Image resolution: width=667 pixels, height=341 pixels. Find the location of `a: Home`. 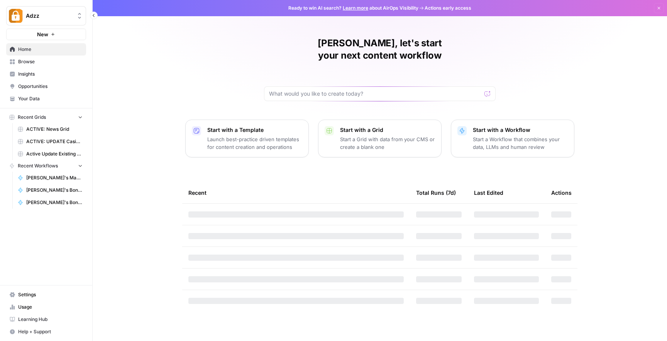

a: Home is located at coordinates (46, 49).